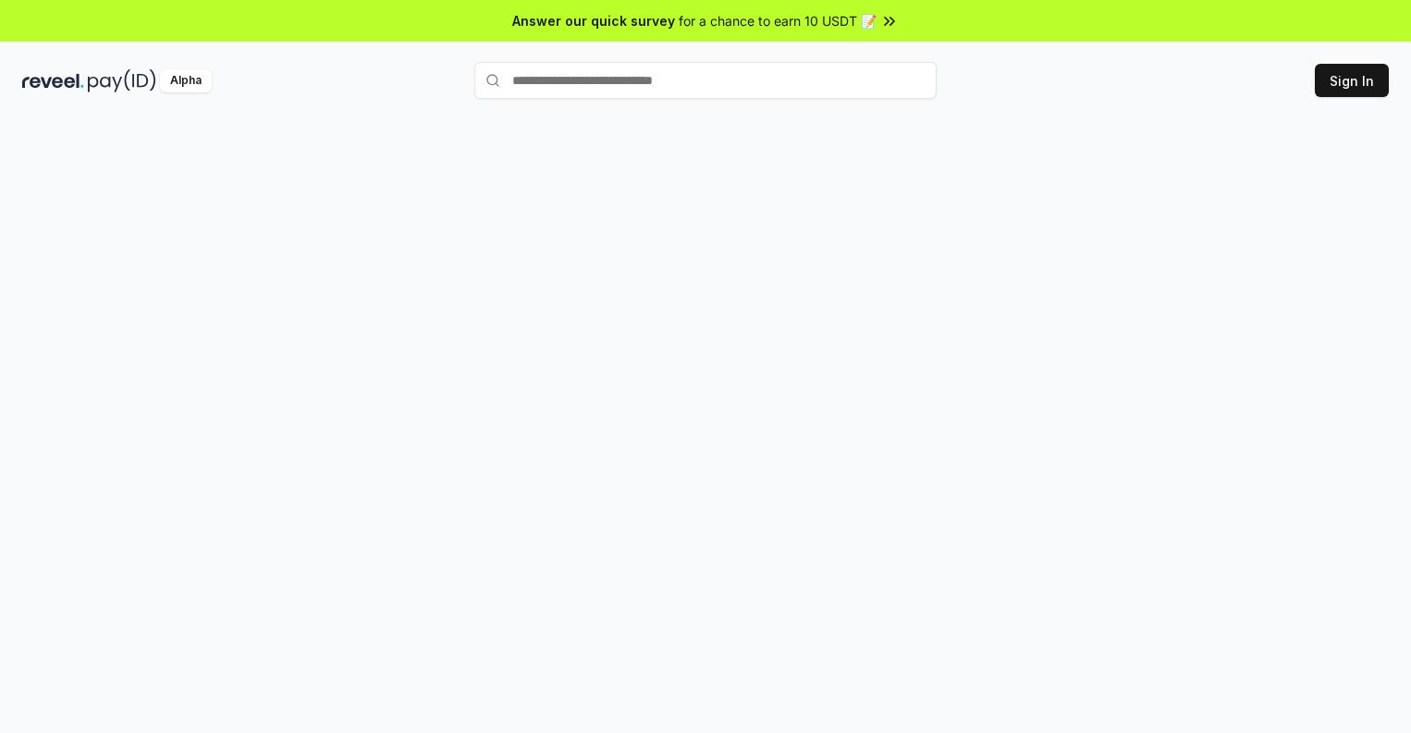 The image size is (1411, 733). What do you see at coordinates (53, 80) in the screenshot?
I see `img: reveel_dark` at bounding box center [53, 80].